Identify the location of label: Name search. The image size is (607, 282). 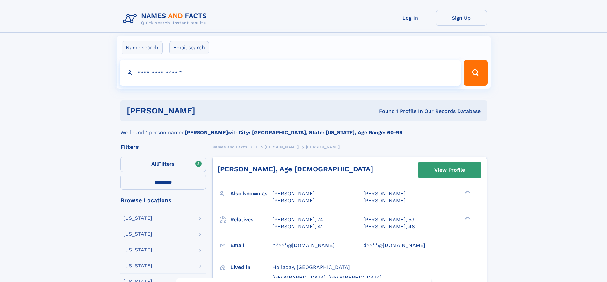
(142, 48).